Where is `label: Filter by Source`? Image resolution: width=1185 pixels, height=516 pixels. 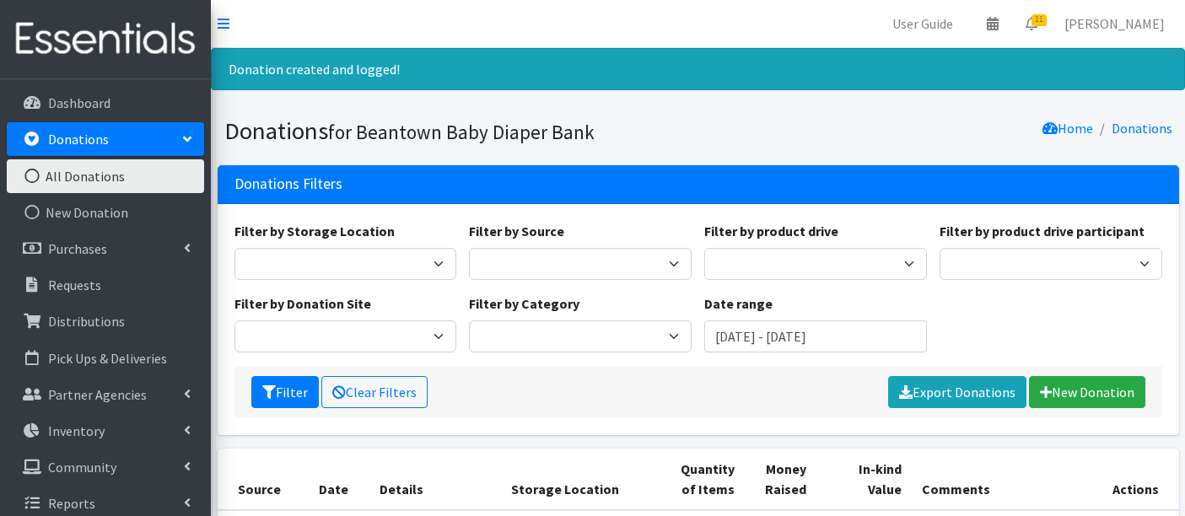
label: Filter by Source is located at coordinates (516, 231).